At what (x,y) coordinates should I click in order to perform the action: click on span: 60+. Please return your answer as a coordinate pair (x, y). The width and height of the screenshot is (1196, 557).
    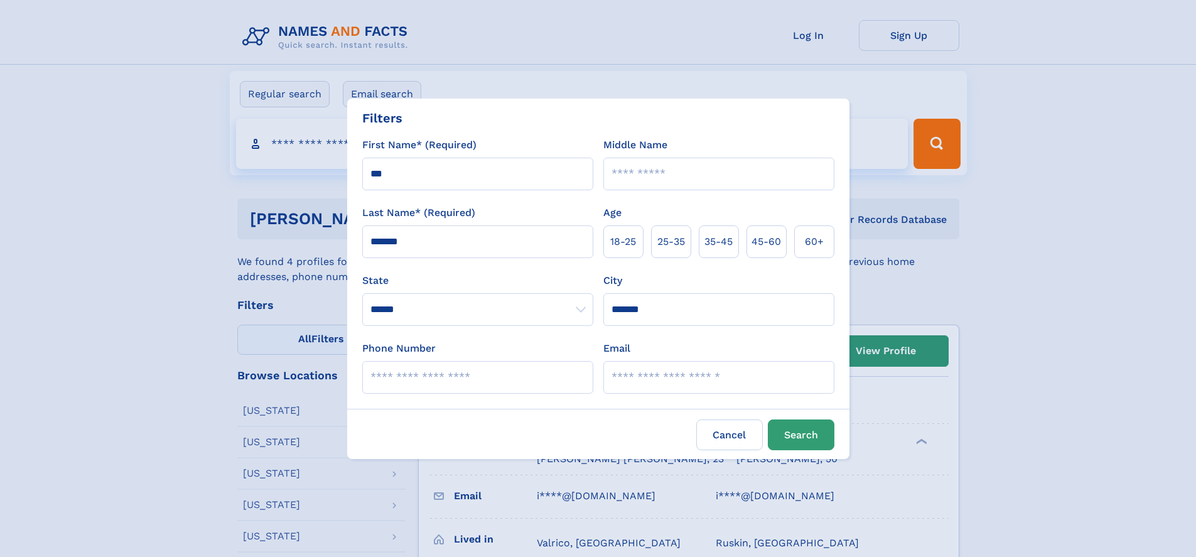
    Looking at the image, I should click on (815, 242).